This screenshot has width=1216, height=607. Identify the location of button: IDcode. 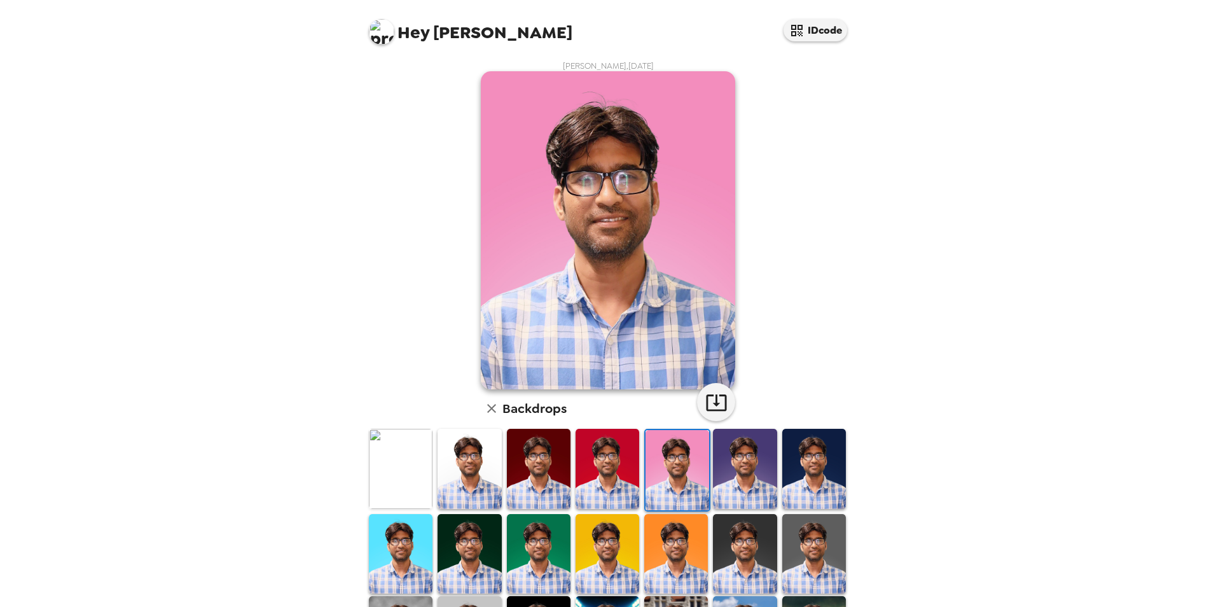
(815, 30).